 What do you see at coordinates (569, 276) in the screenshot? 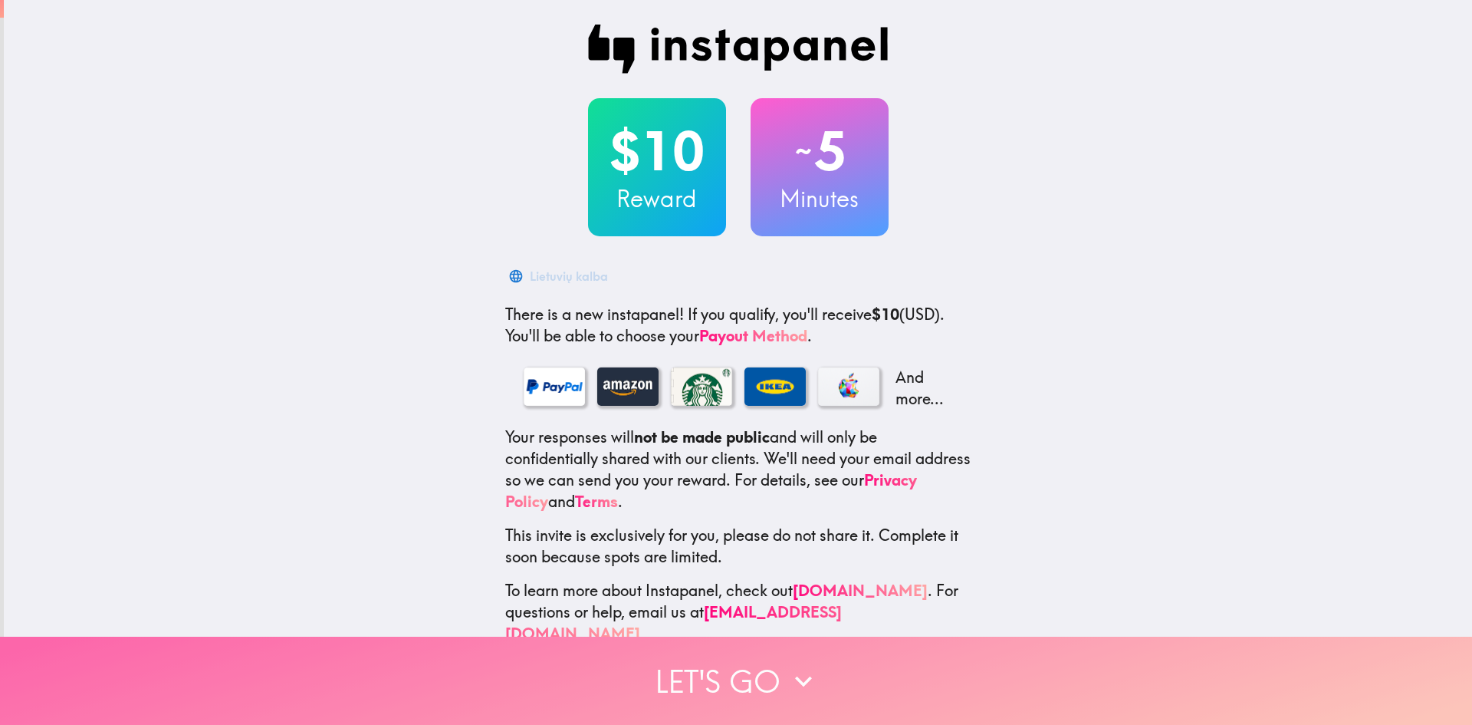
I see `div: Lietuvių kalba` at bounding box center [569, 276].